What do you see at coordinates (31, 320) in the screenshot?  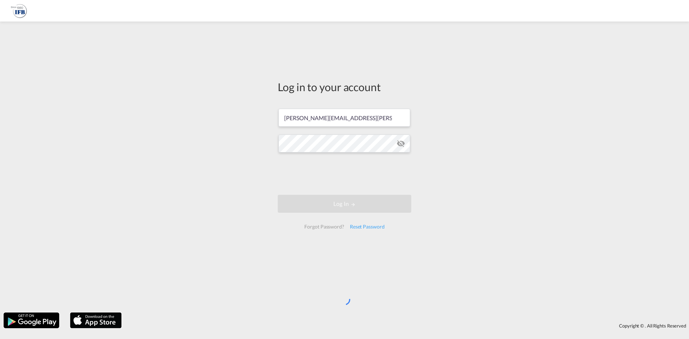 I see `img: google.png` at bounding box center [31, 320].